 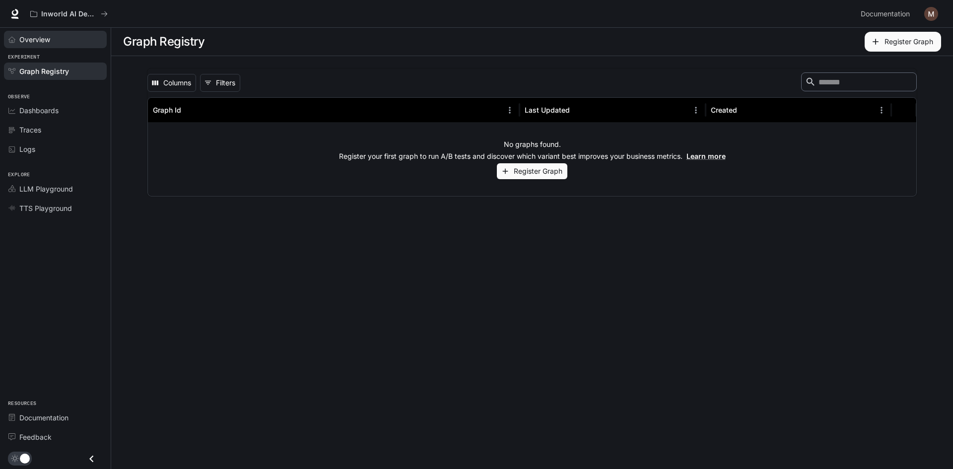 I want to click on span: Graph Registry, so click(x=44, y=71).